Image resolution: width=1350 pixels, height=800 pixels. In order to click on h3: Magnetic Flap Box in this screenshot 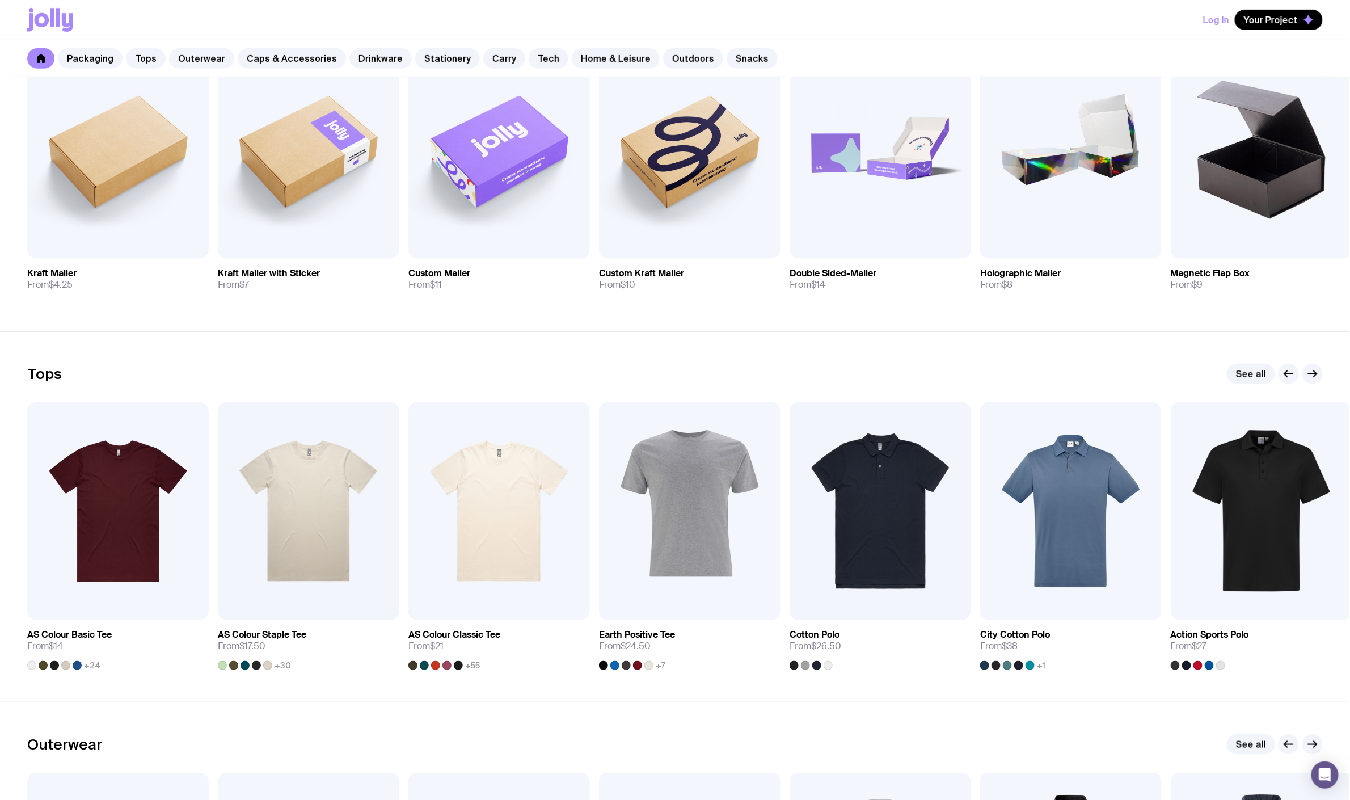, I will do `click(1211, 273)`.